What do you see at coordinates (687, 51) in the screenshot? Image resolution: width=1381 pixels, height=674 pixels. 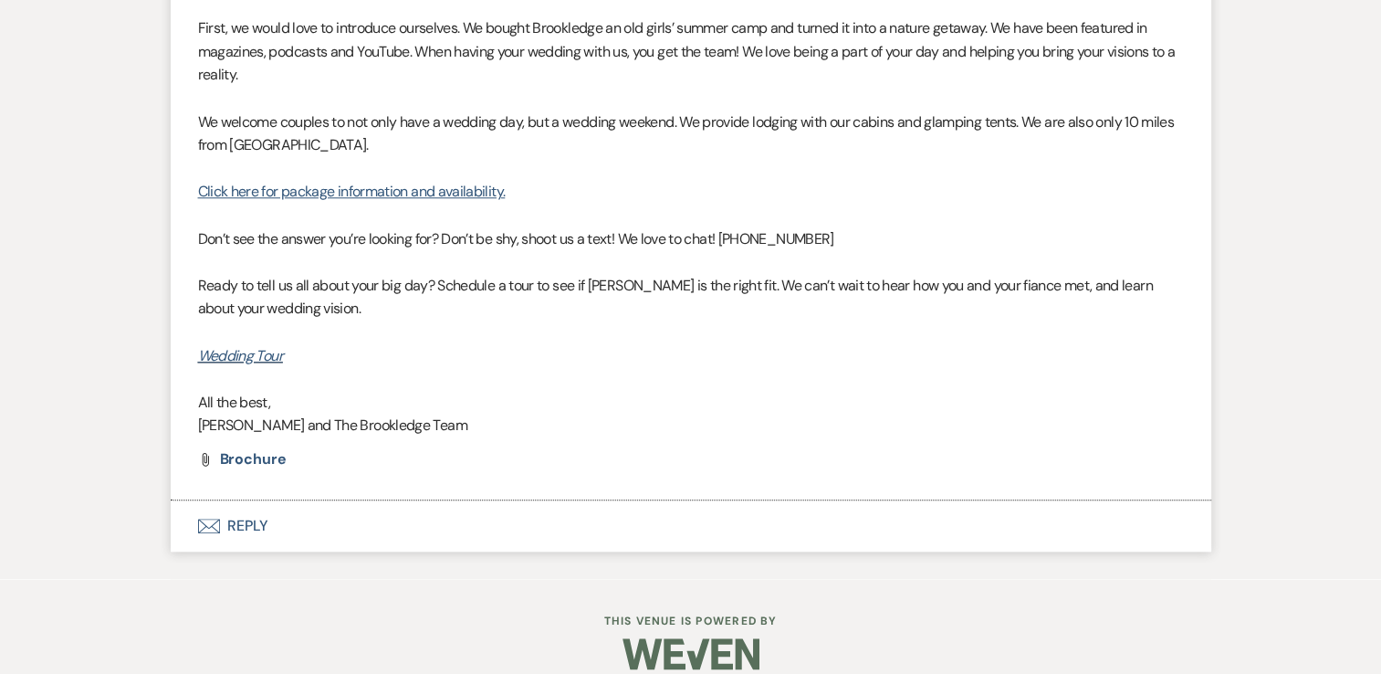 I see `span: First, we would love to introduce ourselves. We bought Brookledge an old girls’ summer camp and t...` at bounding box center [687, 51].